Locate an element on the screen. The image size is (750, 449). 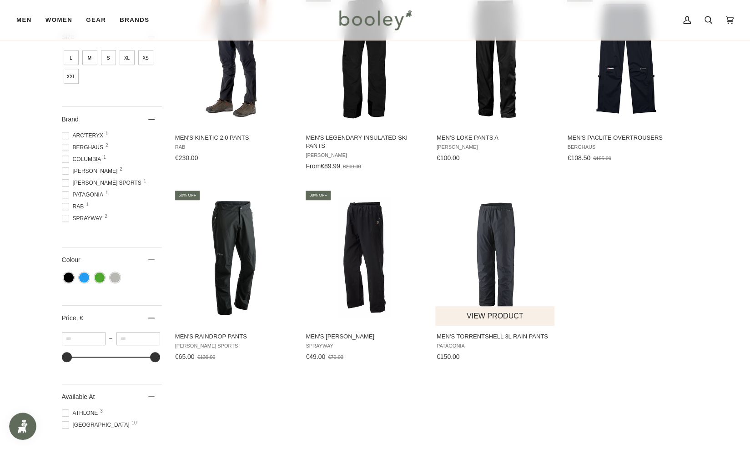
span: Size: M is located at coordinates (90, 57).